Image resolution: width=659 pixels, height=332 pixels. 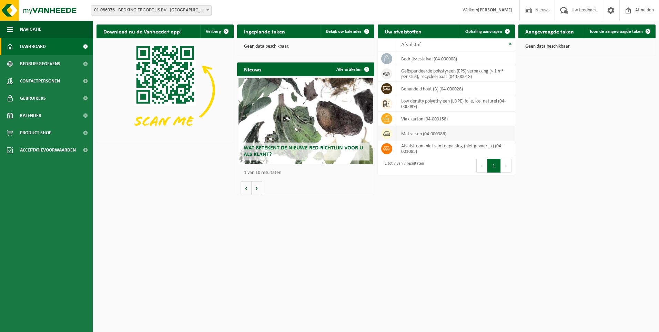 What do you see at coordinates (264, 31) in the screenshot?
I see `h2: Ingeplande taken` at bounding box center [264, 31].